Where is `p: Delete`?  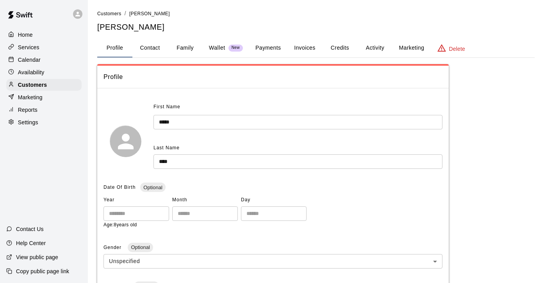 p: Delete is located at coordinates (457, 49).